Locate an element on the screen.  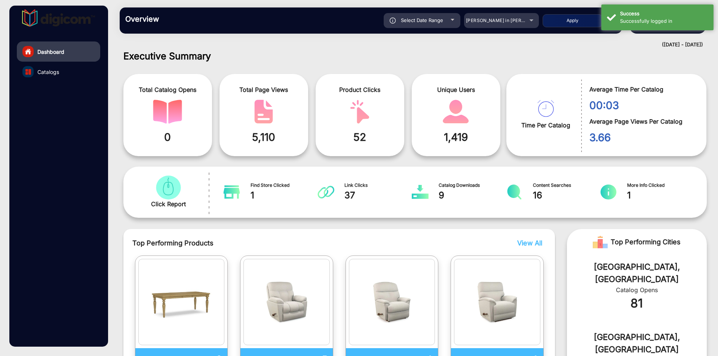
img: Rank image is located at coordinates (600, 242).